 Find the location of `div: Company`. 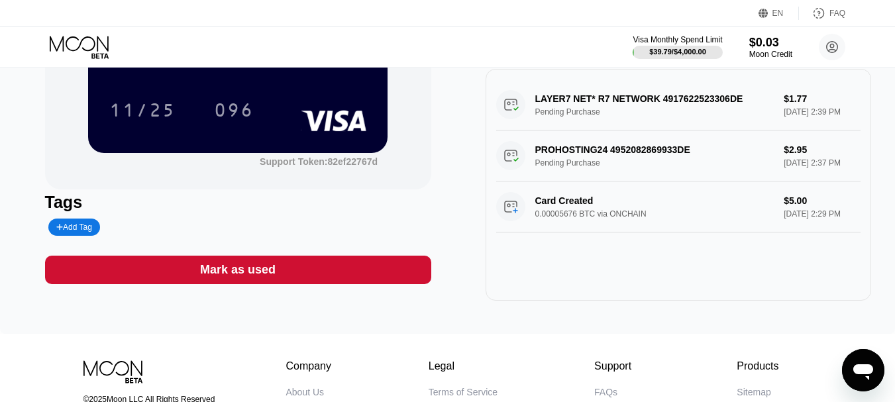

div: Company is located at coordinates (309, 366).